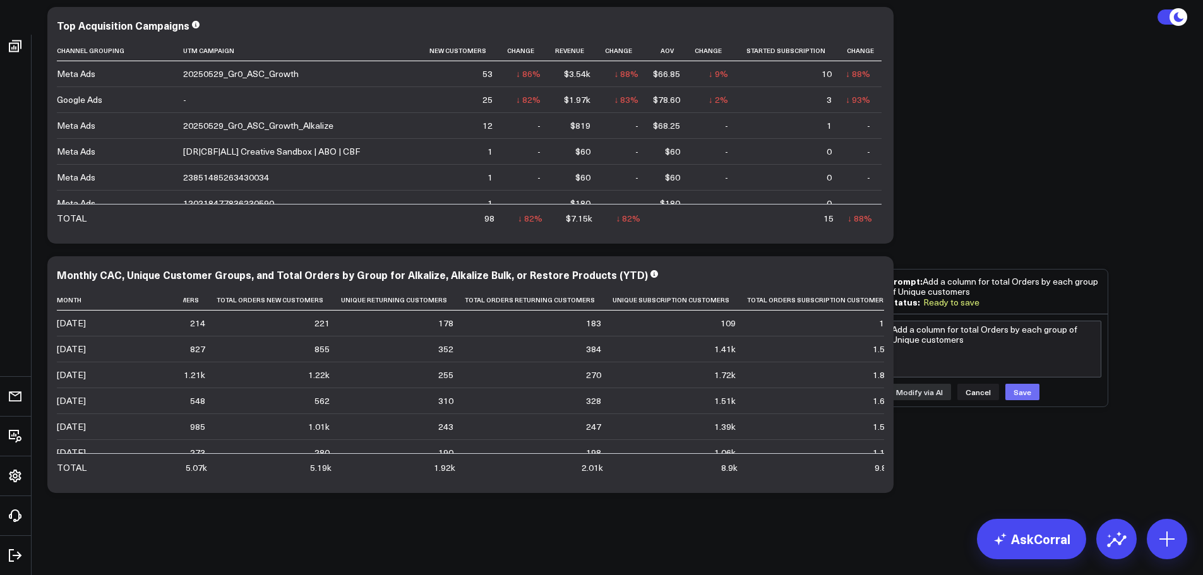  What do you see at coordinates (1022, 392) in the screenshot?
I see `button: Save` at bounding box center [1022, 392].